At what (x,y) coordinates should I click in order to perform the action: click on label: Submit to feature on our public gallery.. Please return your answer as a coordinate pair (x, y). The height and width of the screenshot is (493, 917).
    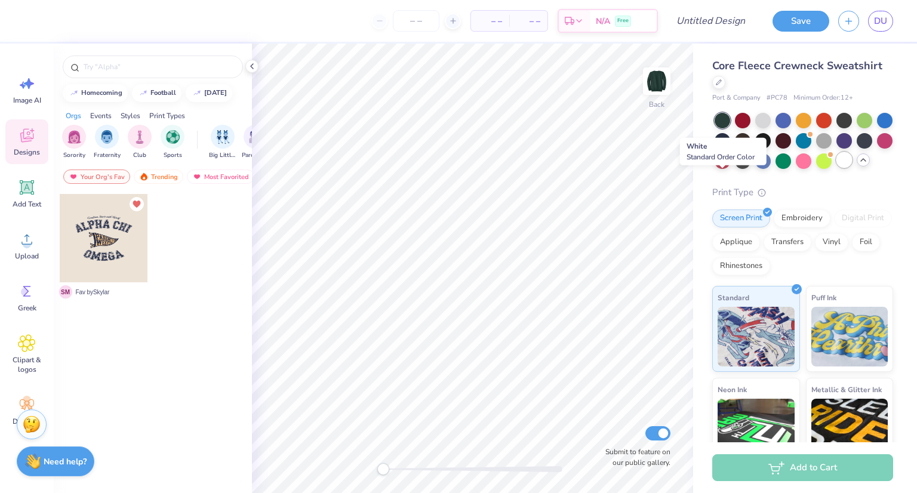
    Looking at the image, I should click on (635, 457).